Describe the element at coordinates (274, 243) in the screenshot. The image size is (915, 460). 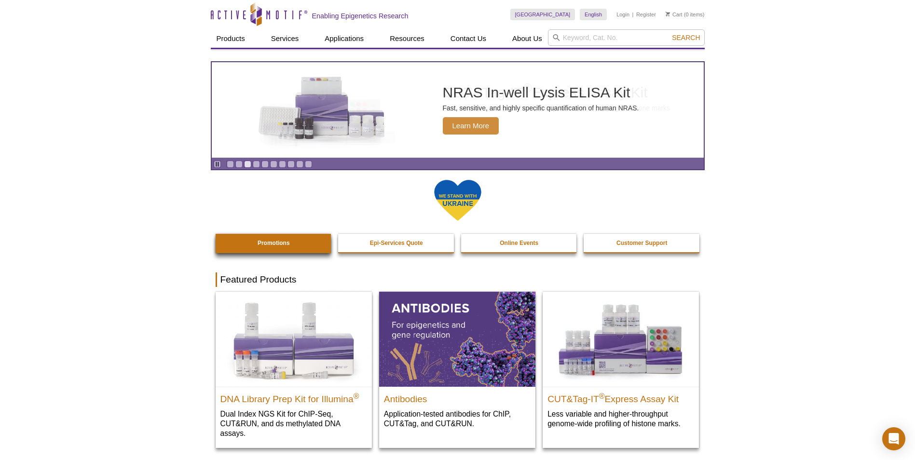
I see `a: Promotions` at that location.